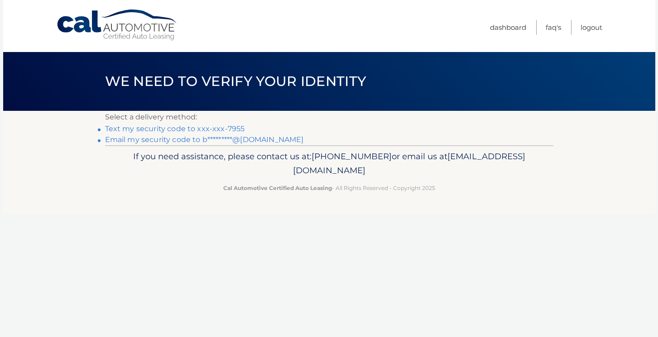 This screenshot has width=658, height=337. I want to click on p: Select a delivery method:, so click(329, 117).